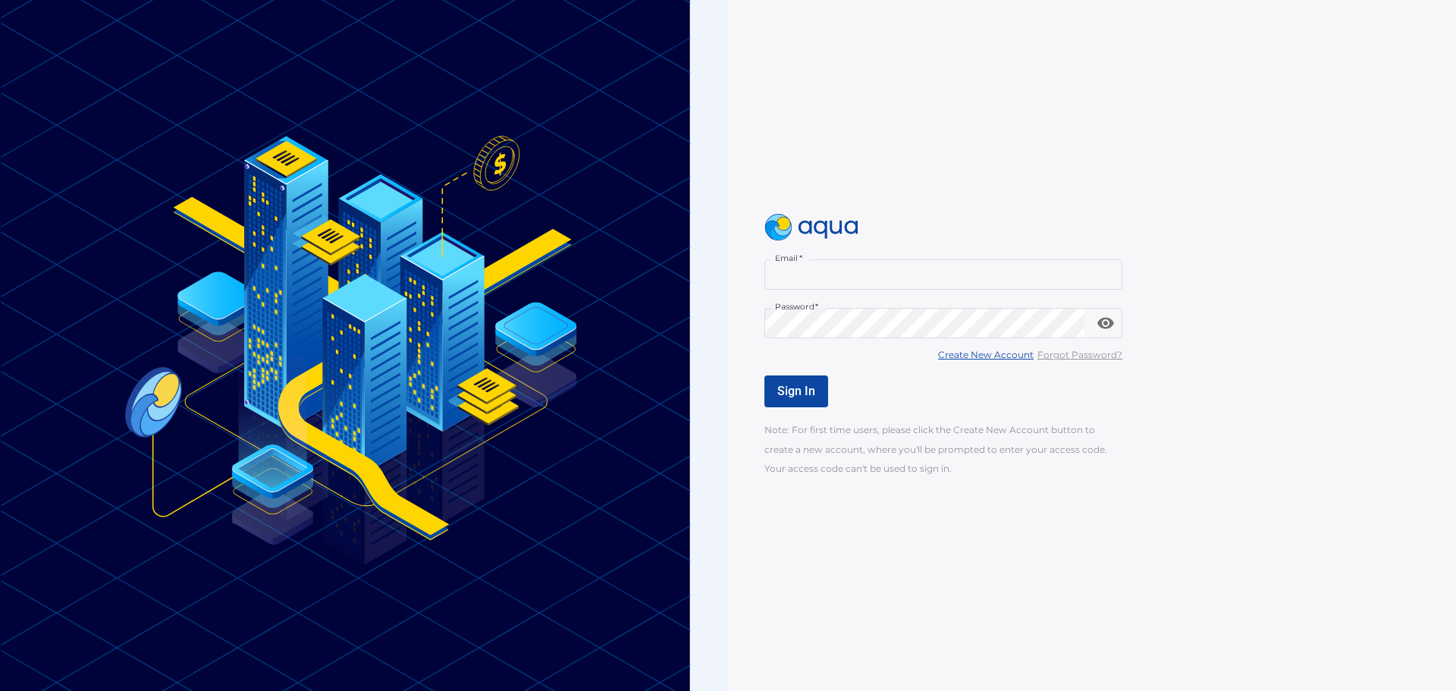 This screenshot has width=1456, height=691. What do you see at coordinates (796, 391) in the screenshot?
I see `button: Sign In` at bounding box center [796, 391].